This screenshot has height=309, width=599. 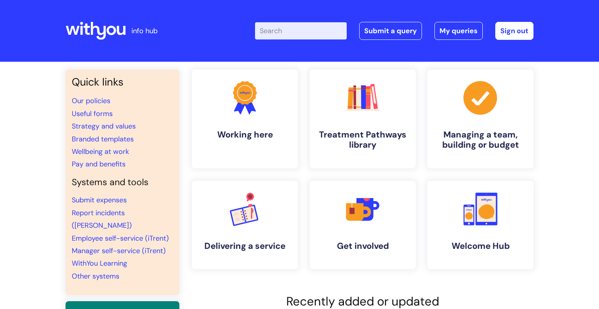 I want to click on h4: Treatment Pathways library, so click(x=363, y=140).